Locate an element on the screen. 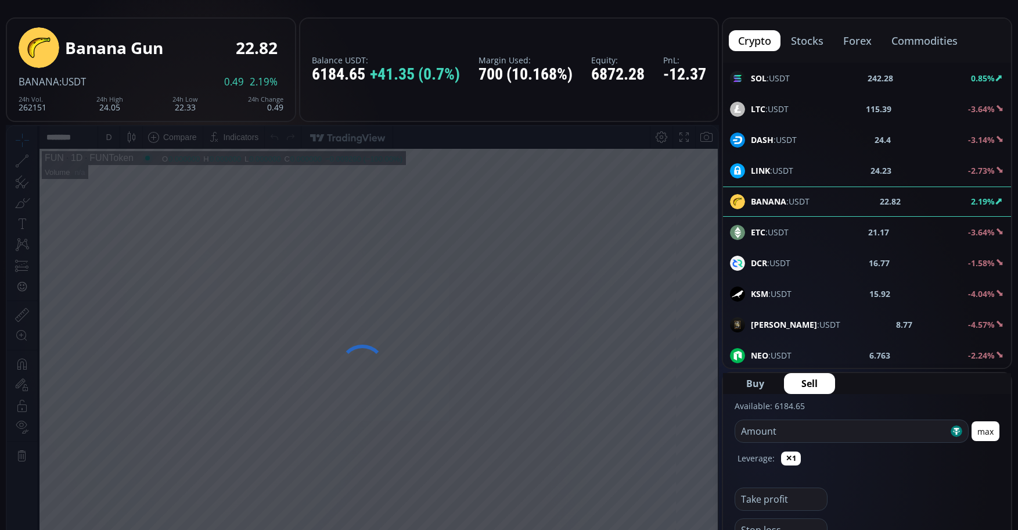 The width and height of the screenshot is (1018, 530). div: 24h Change is located at coordinates (266, 99).